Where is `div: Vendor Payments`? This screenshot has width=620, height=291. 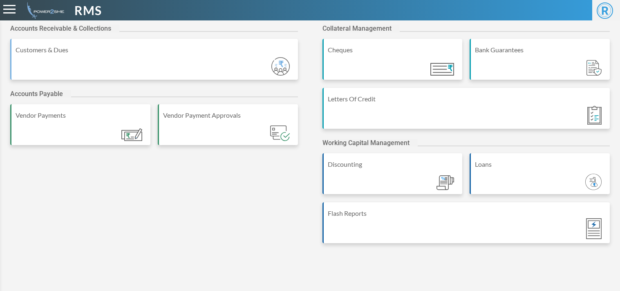
div: Vendor Payments is located at coordinates (81, 115).